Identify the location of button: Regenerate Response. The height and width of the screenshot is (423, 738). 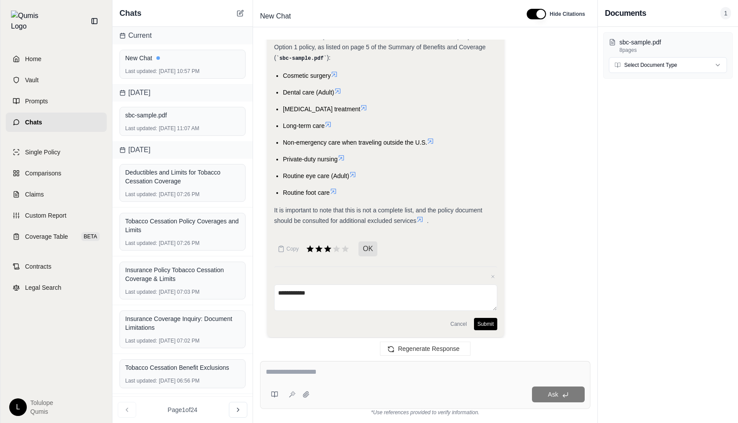
(425, 348).